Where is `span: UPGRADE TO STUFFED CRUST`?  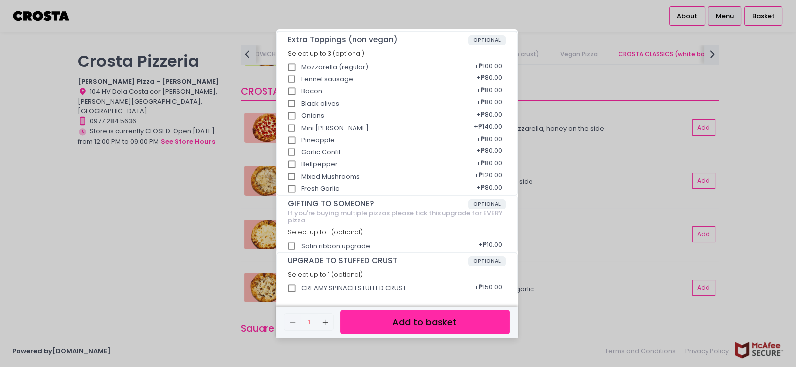
span: UPGRADE TO STUFFED CRUST is located at coordinates (378, 261).